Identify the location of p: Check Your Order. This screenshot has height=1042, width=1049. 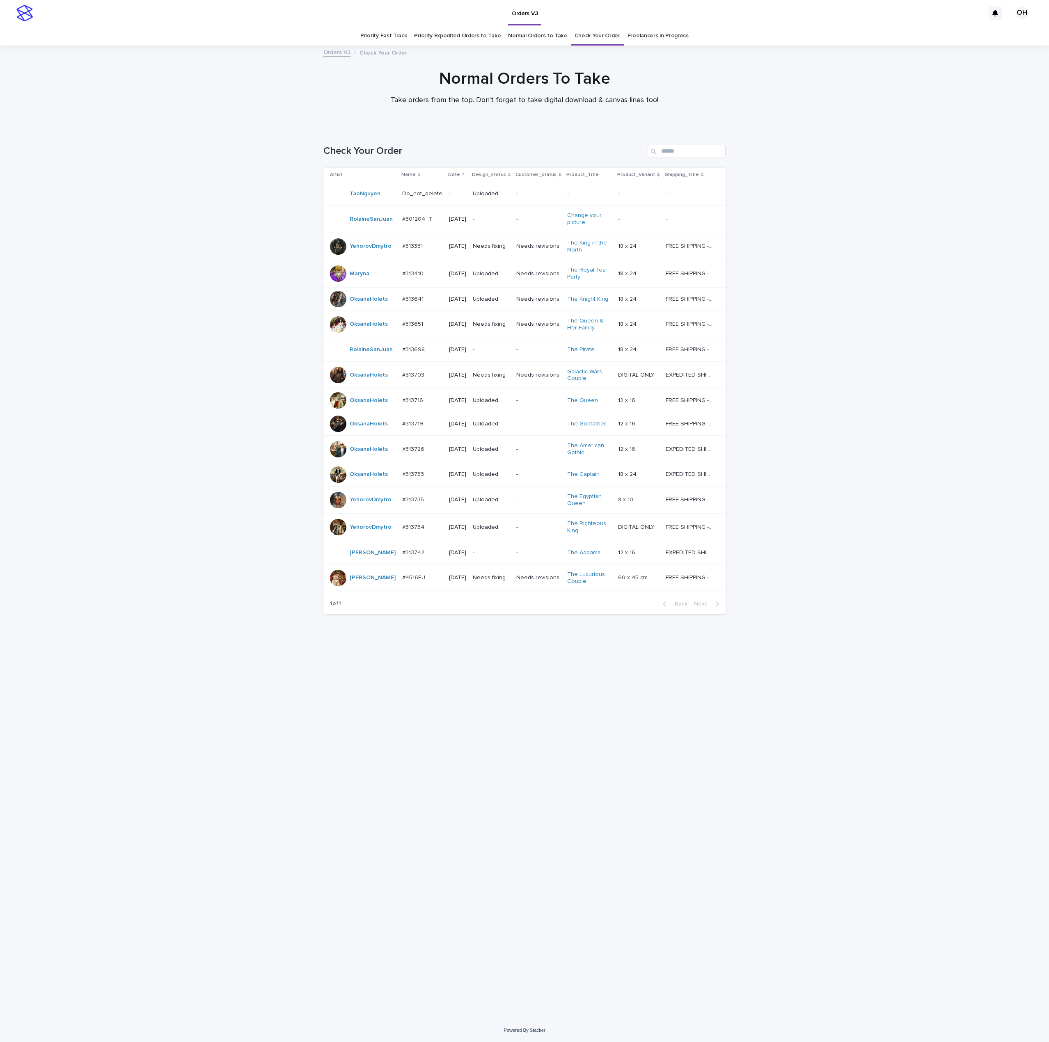
(383, 52).